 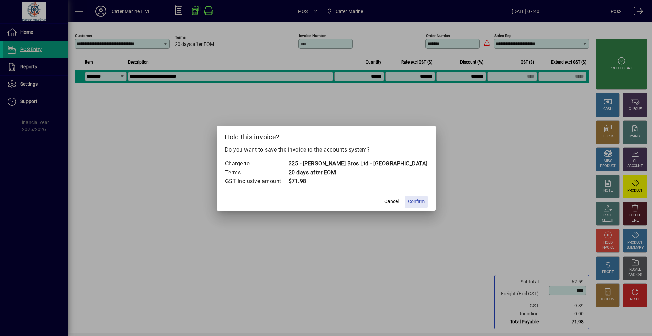 What do you see at coordinates (256, 164) in the screenshot?
I see `td: Charge to` at bounding box center [256, 164].